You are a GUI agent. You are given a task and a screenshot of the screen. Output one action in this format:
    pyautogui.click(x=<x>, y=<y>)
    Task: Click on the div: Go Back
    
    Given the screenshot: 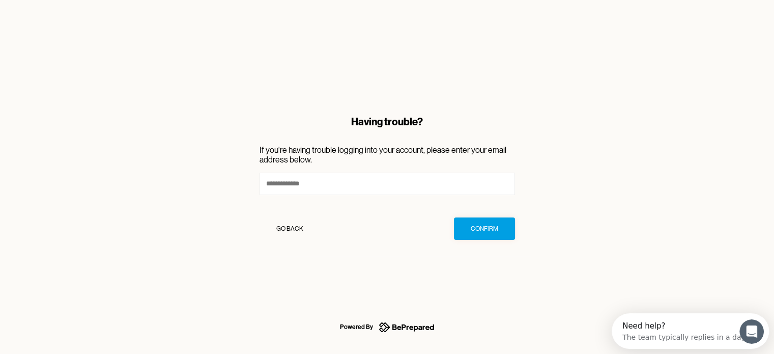 What is the action you would take?
    pyautogui.click(x=290, y=228)
    